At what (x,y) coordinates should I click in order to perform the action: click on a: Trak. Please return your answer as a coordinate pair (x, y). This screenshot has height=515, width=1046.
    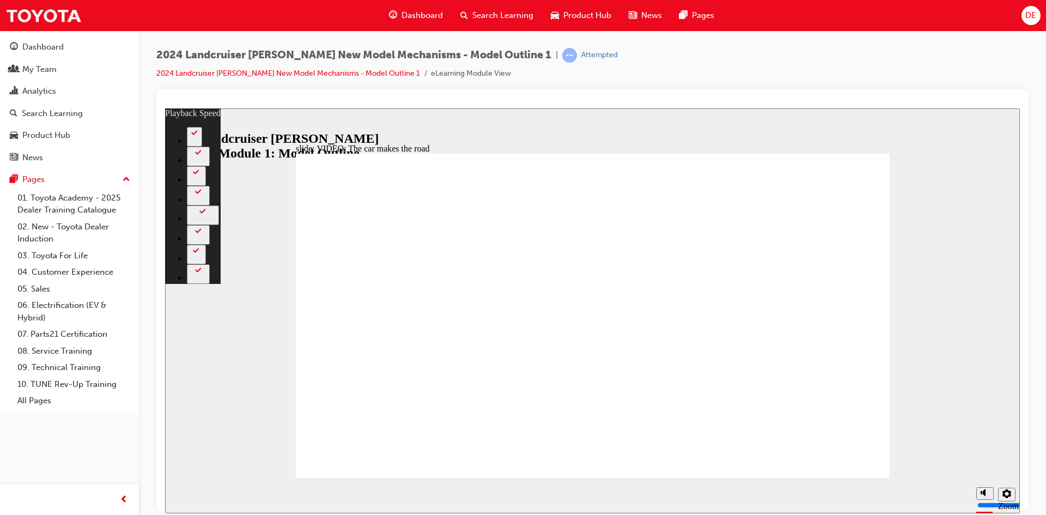
    Looking at the image, I should click on (44, 15).